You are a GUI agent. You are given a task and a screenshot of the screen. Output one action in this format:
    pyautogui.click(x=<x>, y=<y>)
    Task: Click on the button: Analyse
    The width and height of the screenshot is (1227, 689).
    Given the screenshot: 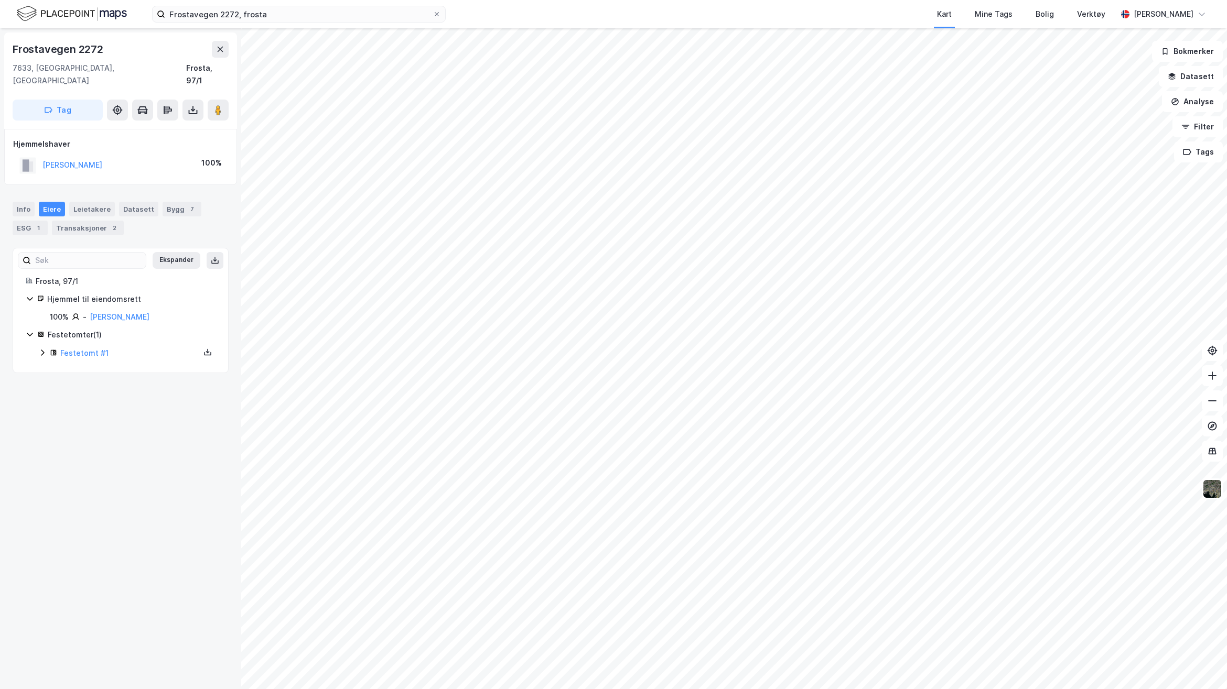 What is the action you would take?
    pyautogui.click(x=1192, y=102)
    